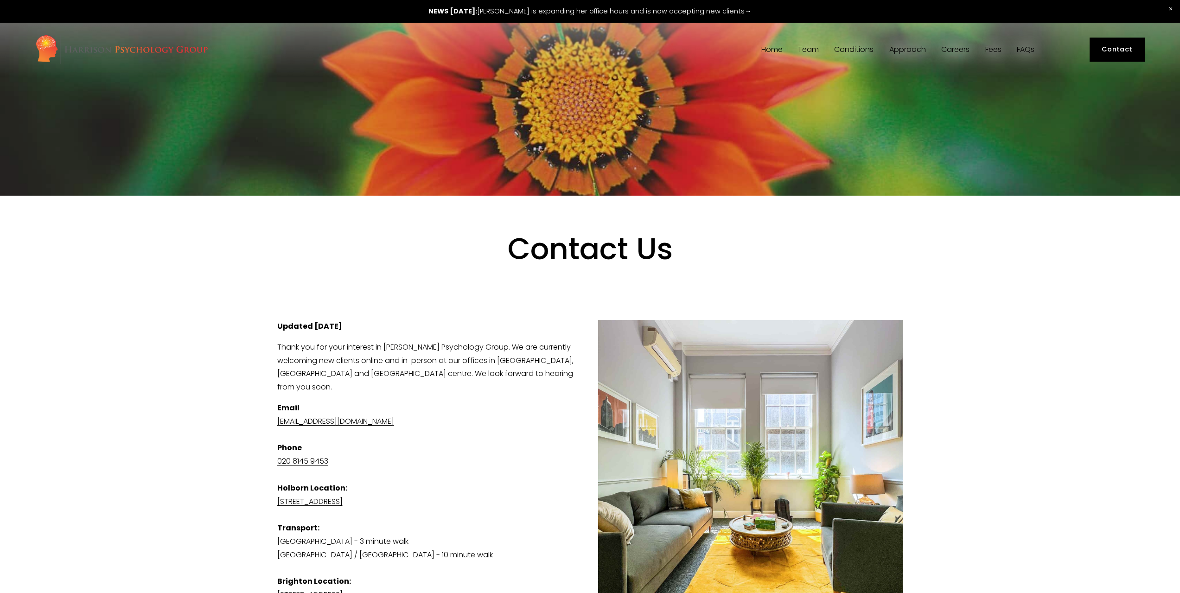  What do you see at coordinates (288, 408) in the screenshot?
I see `strong: Email` at bounding box center [288, 408].